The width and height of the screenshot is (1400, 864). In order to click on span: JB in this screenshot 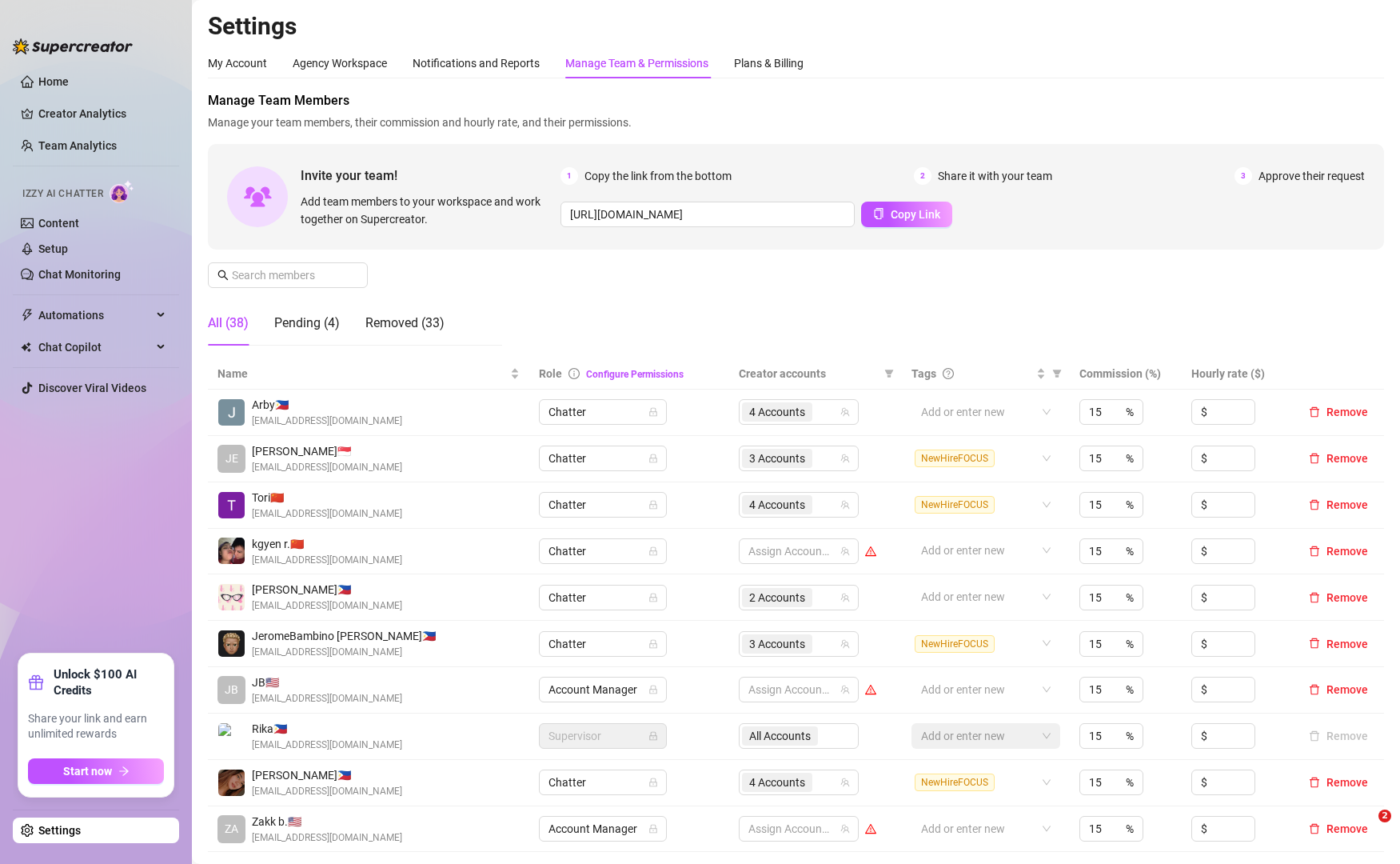, I will do `click(231, 689)`.